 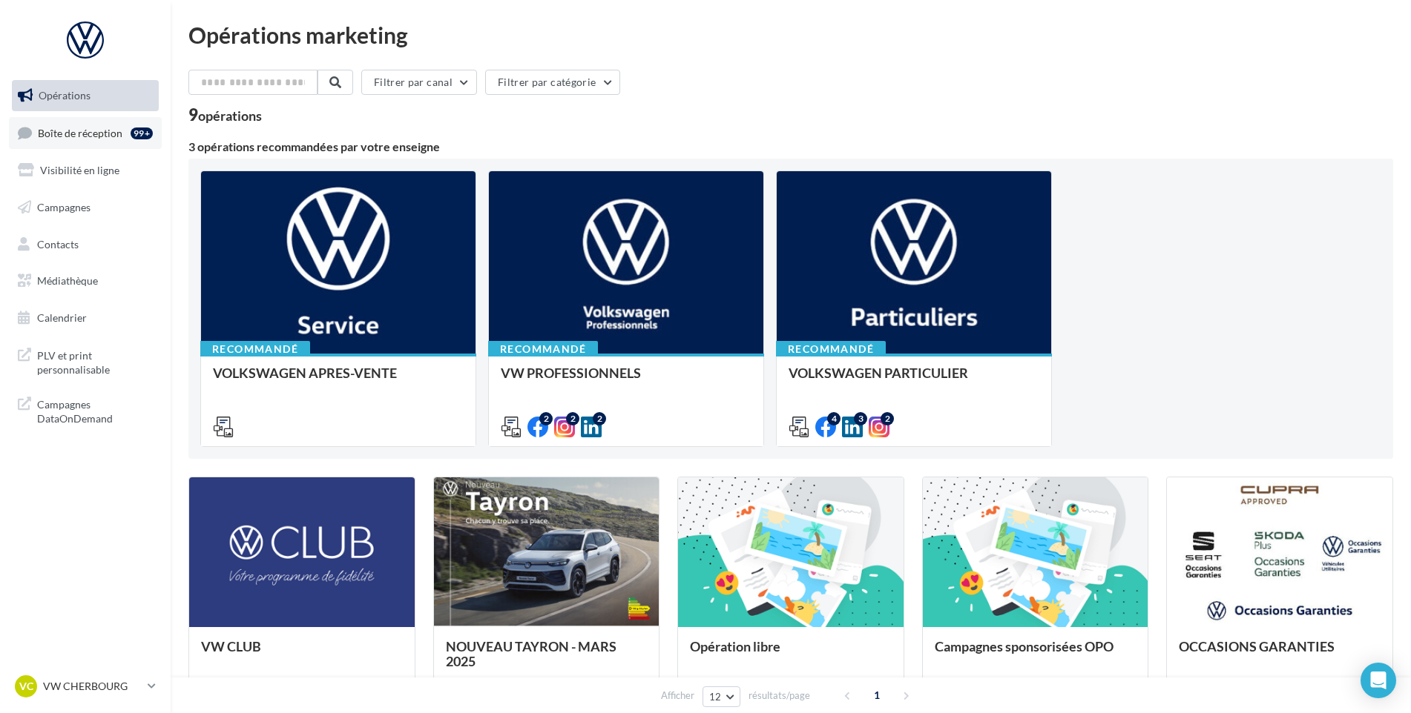 What do you see at coordinates (1023, 647) in the screenshot?
I see `span: Campagnes sponsorisées OPO` at bounding box center [1023, 647].